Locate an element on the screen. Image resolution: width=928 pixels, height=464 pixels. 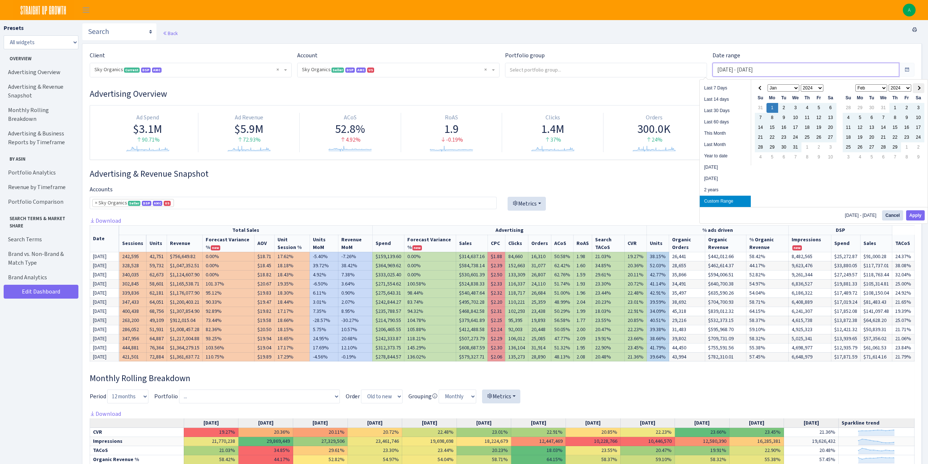
td: 31 is located at coordinates (884, 108).